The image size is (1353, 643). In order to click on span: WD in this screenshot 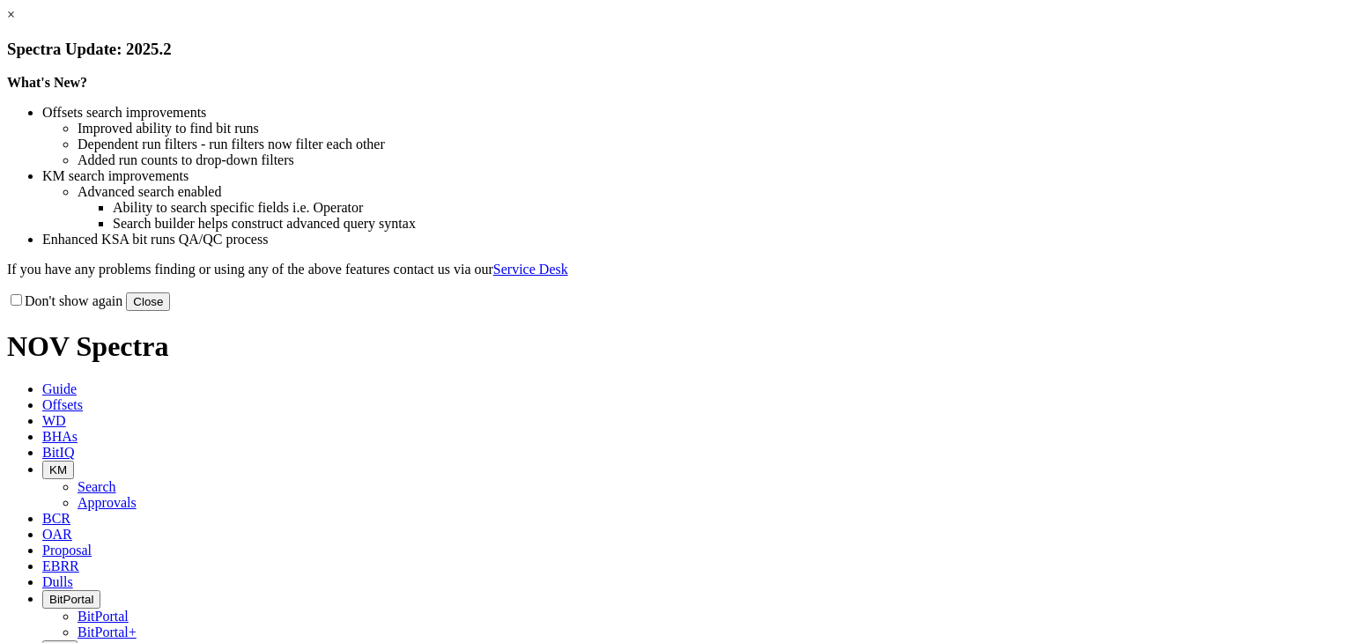, I will do `click(54, 420)`.